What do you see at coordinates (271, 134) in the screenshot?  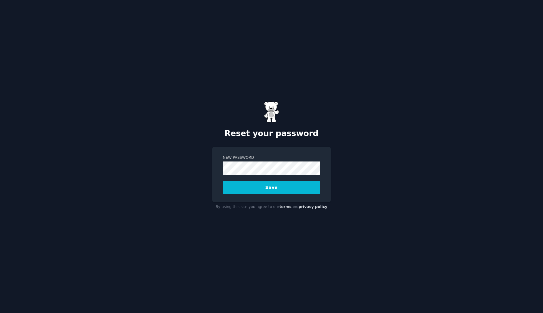 I see `h2: Reset your password` at bounding box center [271, 134].